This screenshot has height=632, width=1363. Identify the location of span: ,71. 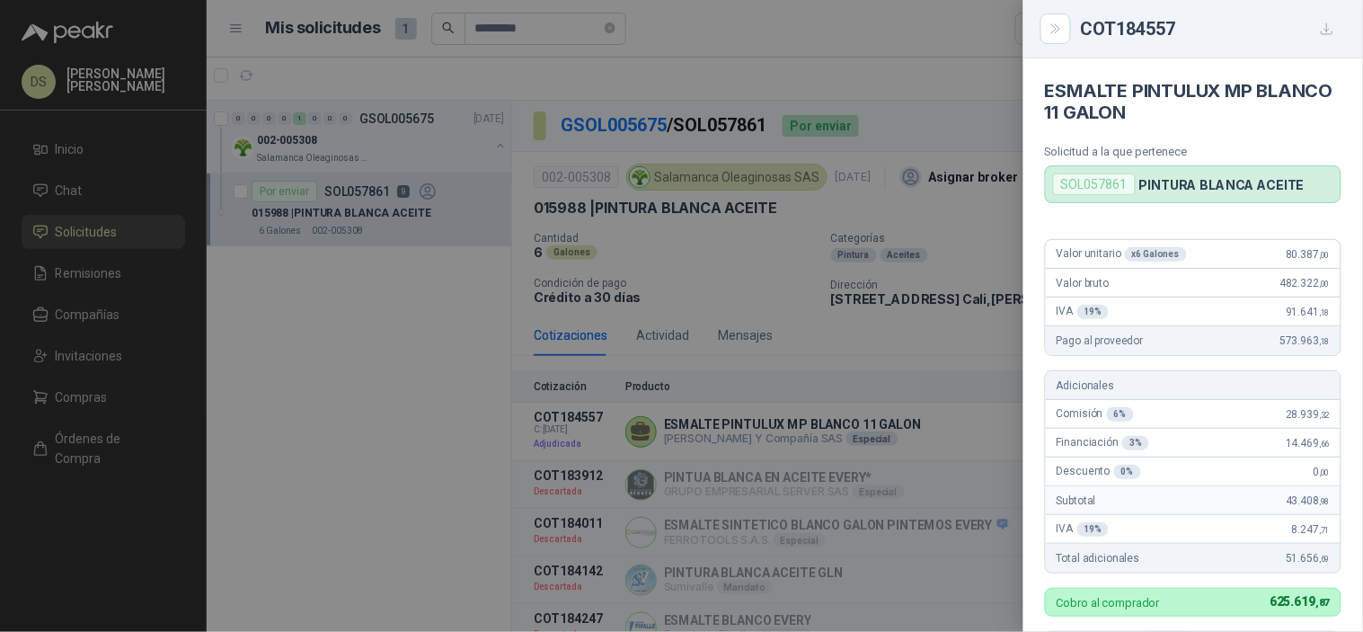
(1325, 529).